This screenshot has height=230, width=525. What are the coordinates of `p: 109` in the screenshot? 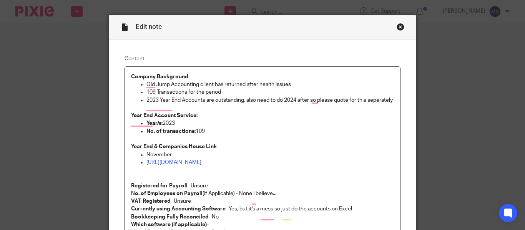 It's located at (270, 131).